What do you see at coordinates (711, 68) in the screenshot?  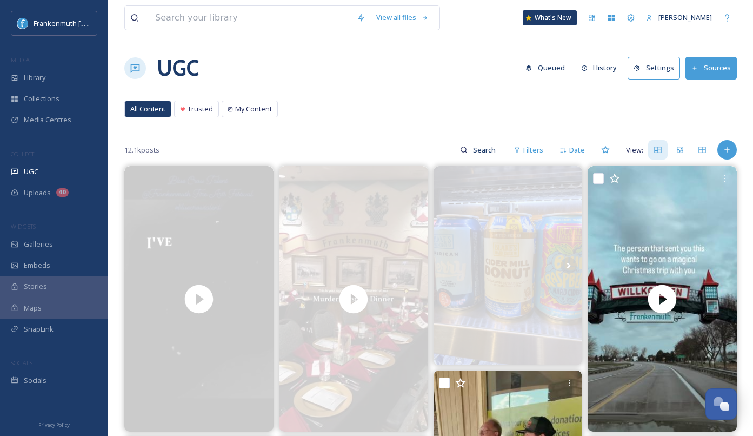 I see `button: Sources` at bounding box center [711, 68].